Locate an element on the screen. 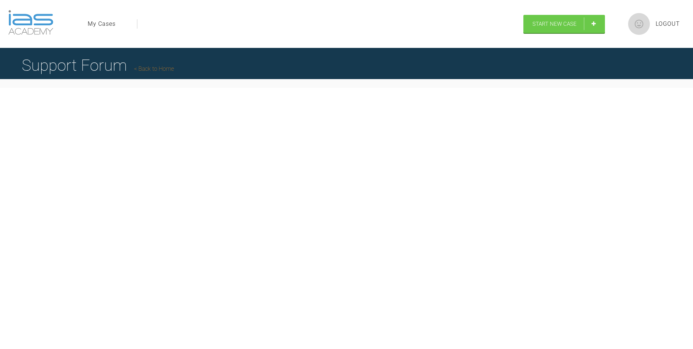 This screenshot has height=349, width=693. h1: Support Forum is located at coordinates (98, 65).